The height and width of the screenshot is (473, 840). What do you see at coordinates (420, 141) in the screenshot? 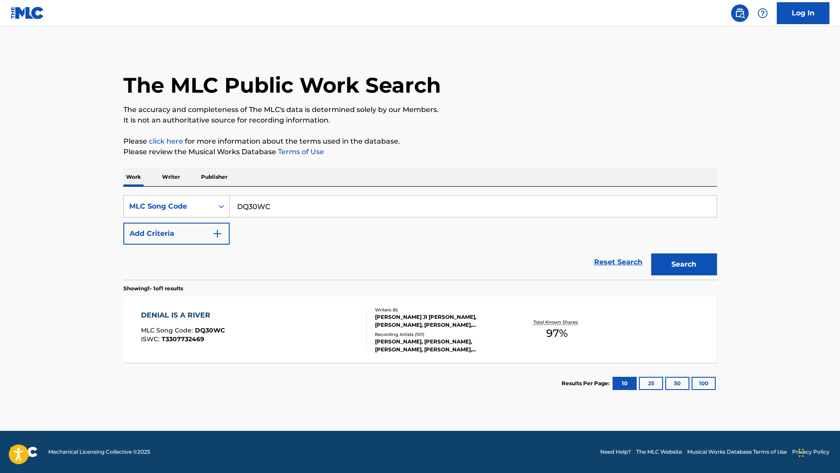
I see `p: Please for more information about the terms used in the database.` at bounding box center [420, 141].